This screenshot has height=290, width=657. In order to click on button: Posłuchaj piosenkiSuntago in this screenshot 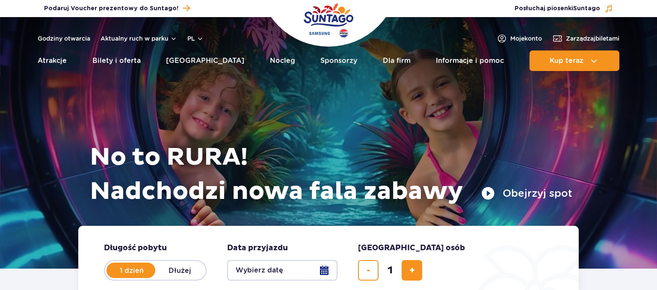, I will do `click(564, 9)`.